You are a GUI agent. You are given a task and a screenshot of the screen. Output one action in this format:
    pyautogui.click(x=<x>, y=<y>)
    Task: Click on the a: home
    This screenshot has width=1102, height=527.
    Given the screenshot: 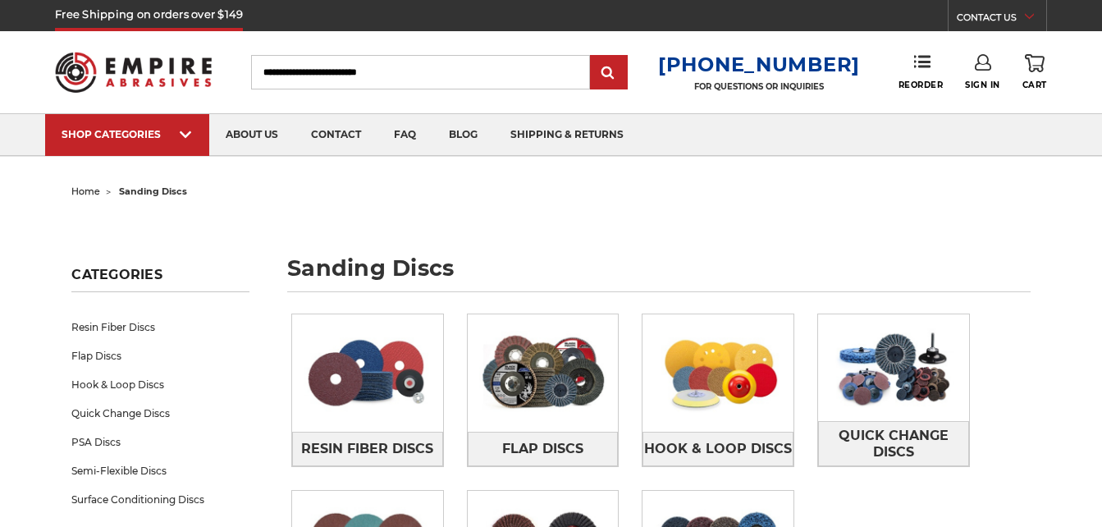 What is the action you would take?
    pyautogui.click(x=85, y=191)
    